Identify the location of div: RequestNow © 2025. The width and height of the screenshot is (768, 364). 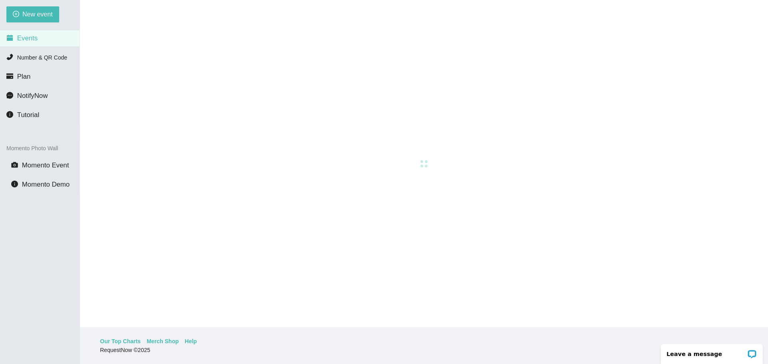
(423, 350).